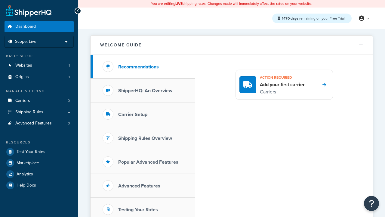 The height and width of the screenshot is (217, 385). Describe the element at coordinates (282, 77) in the screenshot. I see `h3: Action required` at that location.